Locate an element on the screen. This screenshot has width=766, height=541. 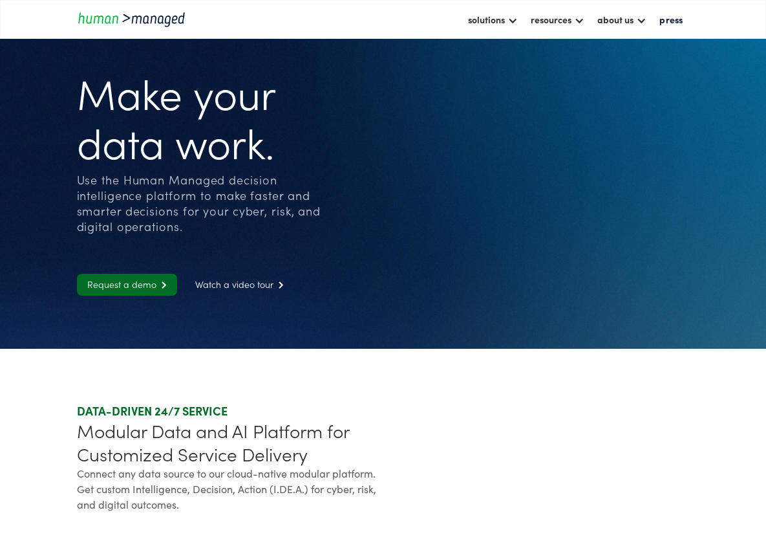
a: Watch a video tour is located at coordinates (239, 284).